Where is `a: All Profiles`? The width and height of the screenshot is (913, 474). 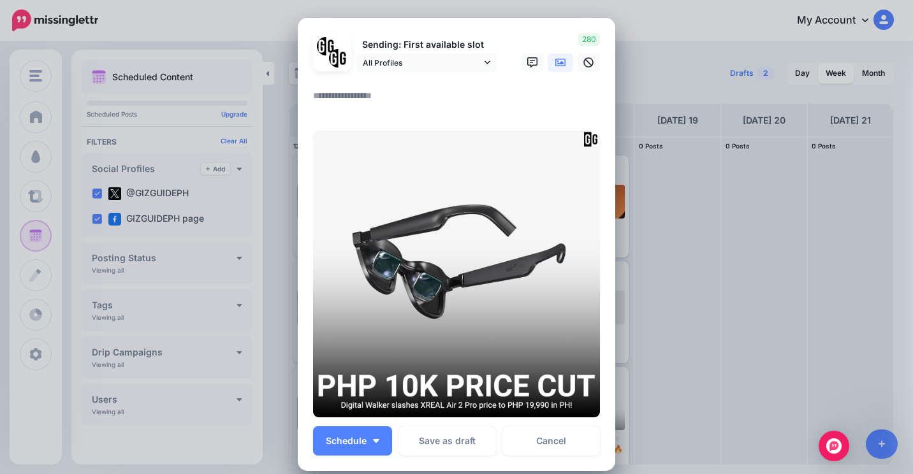 a: All Profiles is located at coordinates (427, 62).